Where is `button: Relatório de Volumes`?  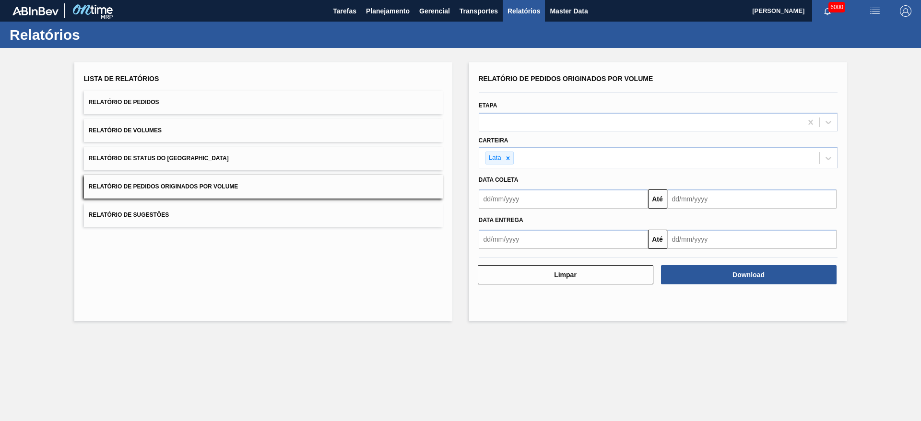
button: Relatório de Volumes is located at coordinates (263, 130).